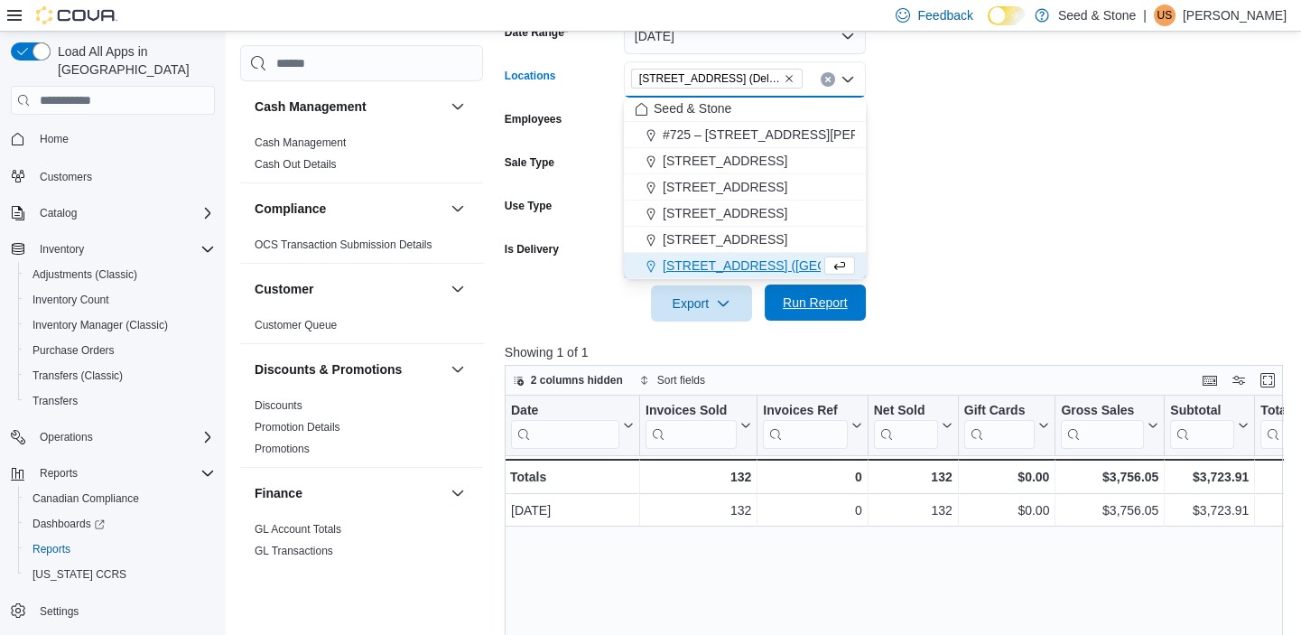  What do you see at coordinates (59, 473) in the screenshot?
I see `span: Reports` at bounding box center [59, 473].